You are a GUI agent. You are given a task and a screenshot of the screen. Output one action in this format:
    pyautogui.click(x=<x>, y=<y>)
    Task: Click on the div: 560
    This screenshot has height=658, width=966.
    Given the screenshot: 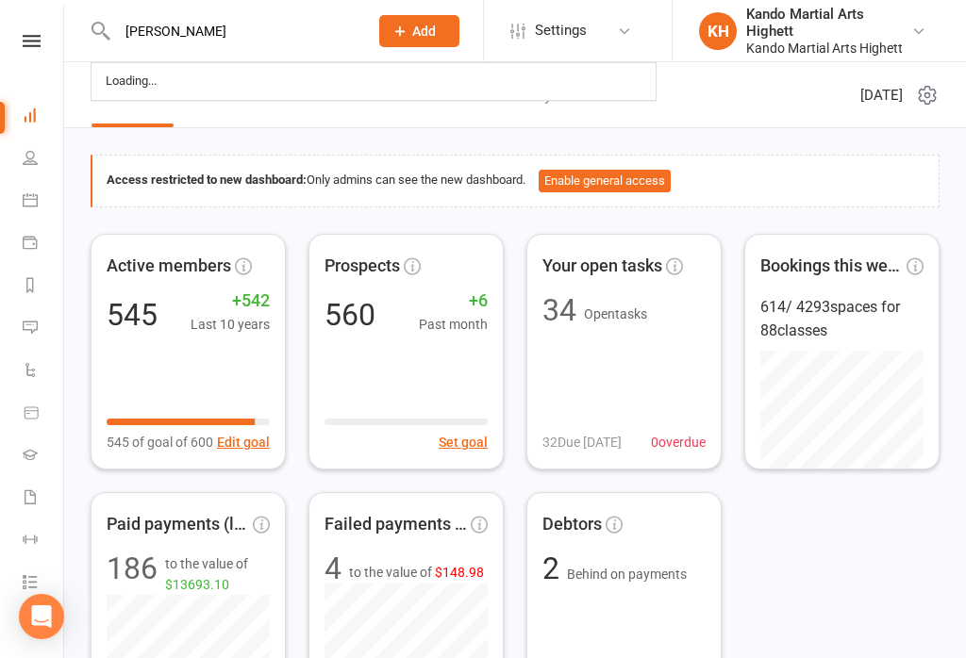 What is the action you would take?
    pyautogui.click(x=350, y=315)
    